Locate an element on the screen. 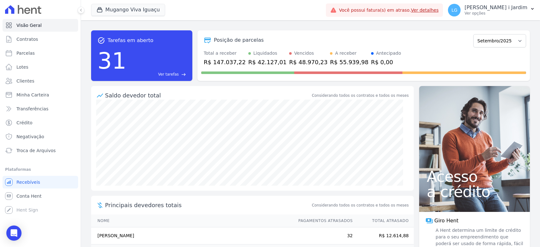  div: Total a receber is located at coordinates (225, 53).